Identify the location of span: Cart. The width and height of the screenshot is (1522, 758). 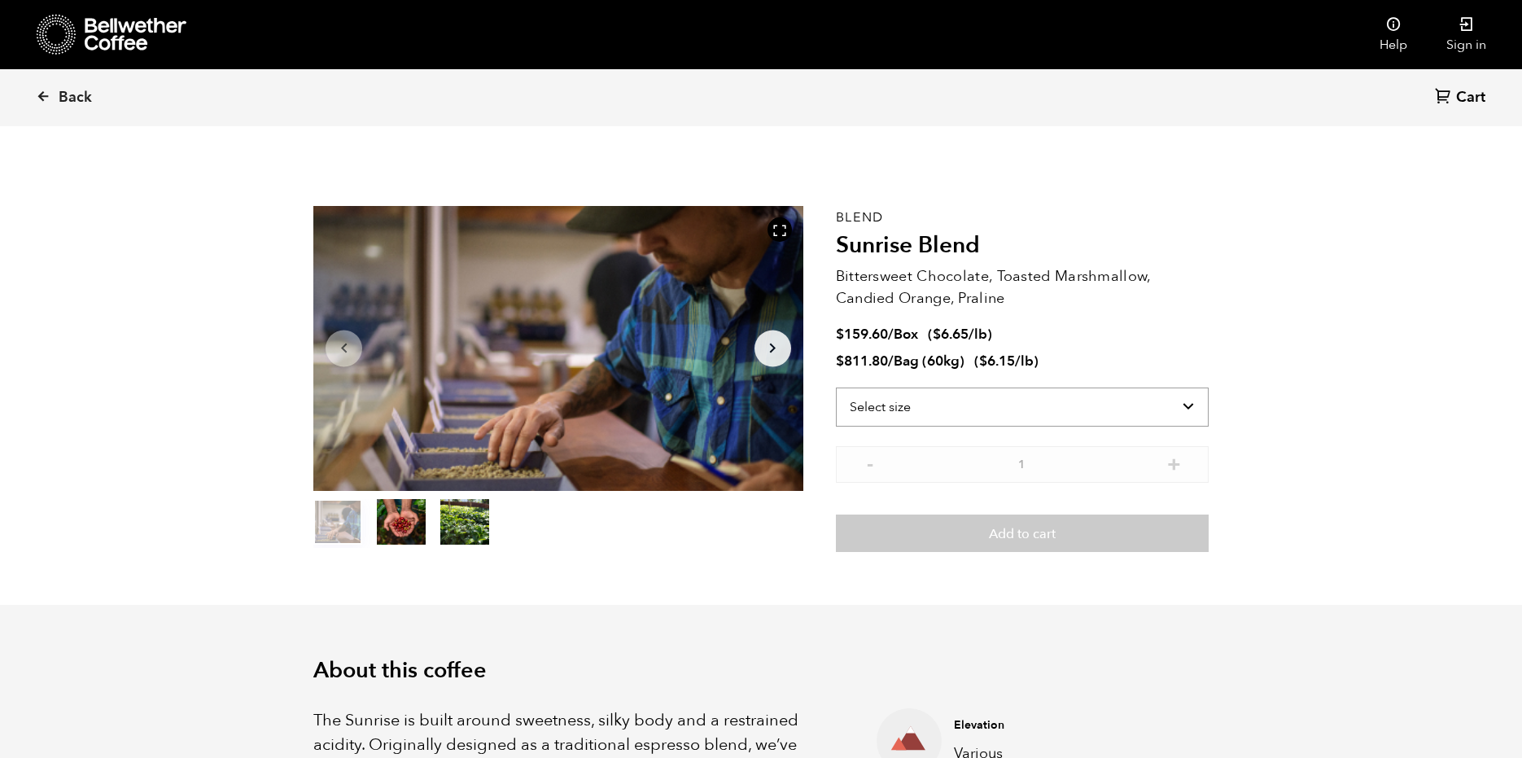
(1471, 98).